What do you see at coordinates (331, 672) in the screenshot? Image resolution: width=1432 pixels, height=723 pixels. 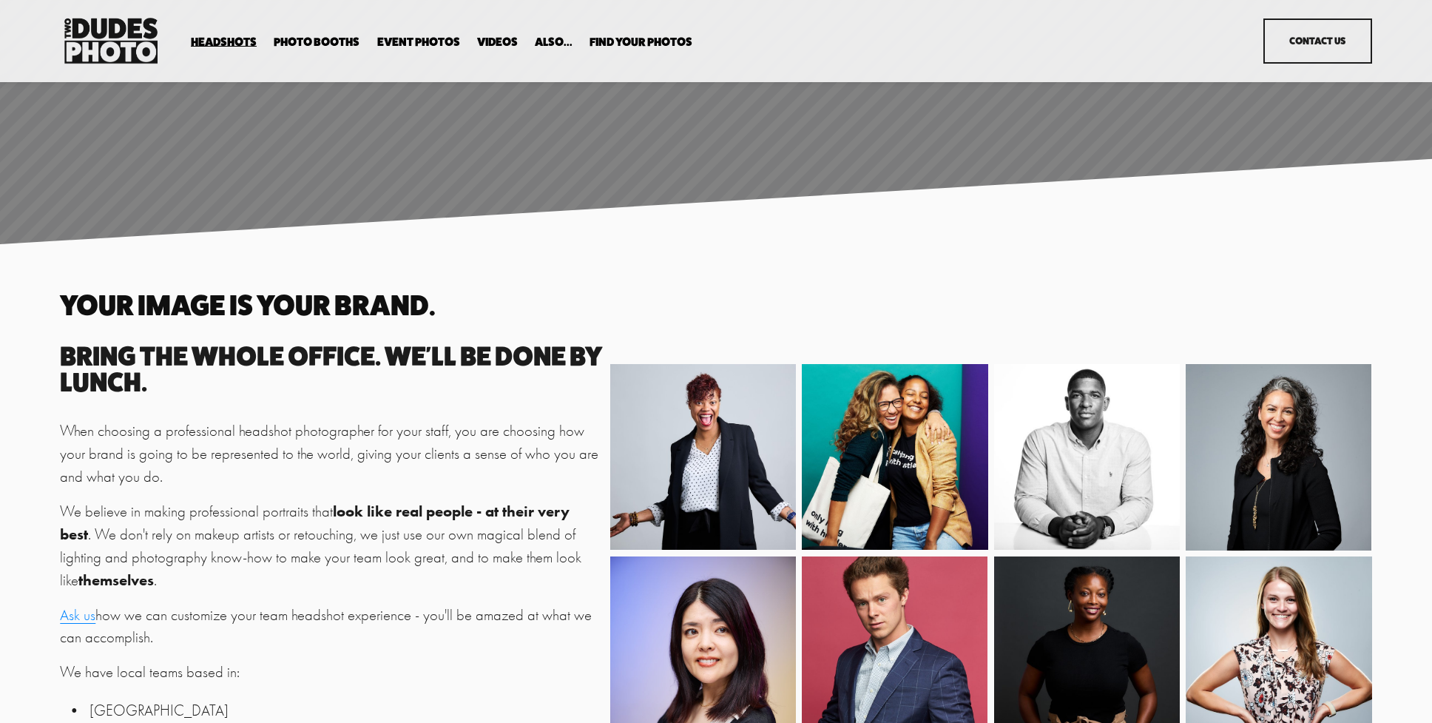 I see `p: We have local teams based in:` at bounding box center [331, 672].